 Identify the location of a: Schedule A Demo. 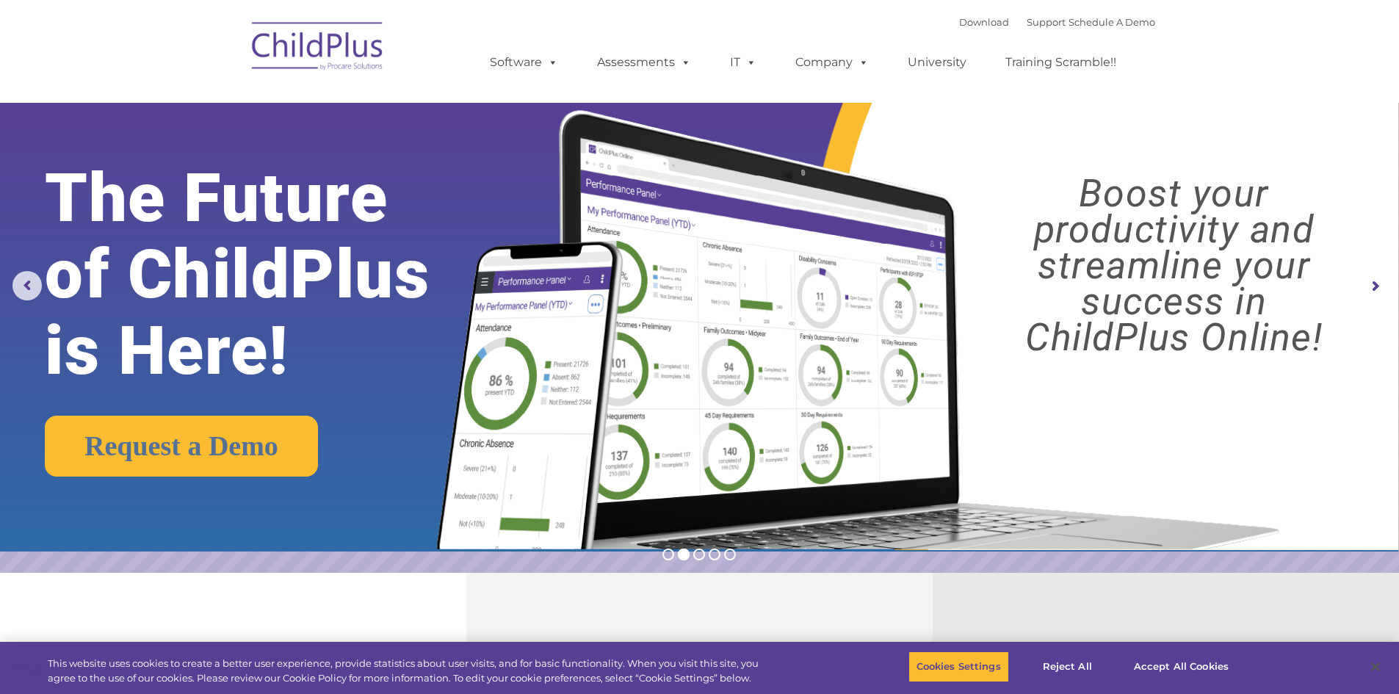
(1112, 22).